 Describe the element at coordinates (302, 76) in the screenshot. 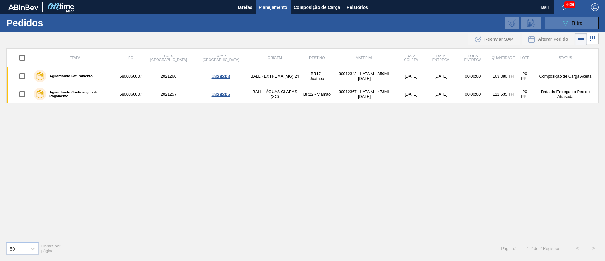

I see `a: Aguardando Faturamento58003600372021260BALL - EXTREMA (MG) 24BR17 - Juatuba30012342 - LATA AL. 35...` at that location.